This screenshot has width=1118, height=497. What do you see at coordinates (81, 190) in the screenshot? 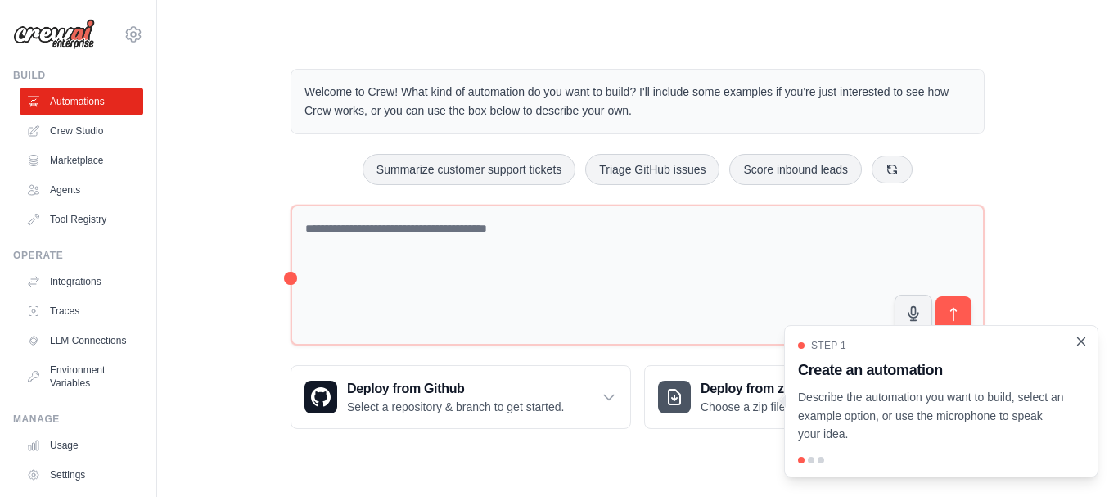
I see `a: Agents` at bounding box center [81, 190].